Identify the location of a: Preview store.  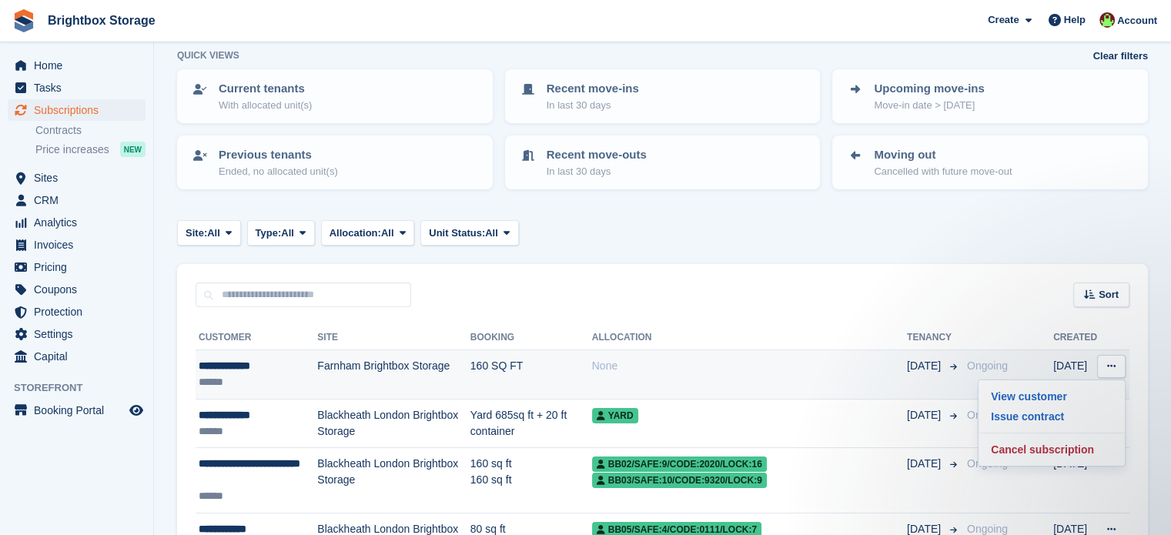
(136, 410).